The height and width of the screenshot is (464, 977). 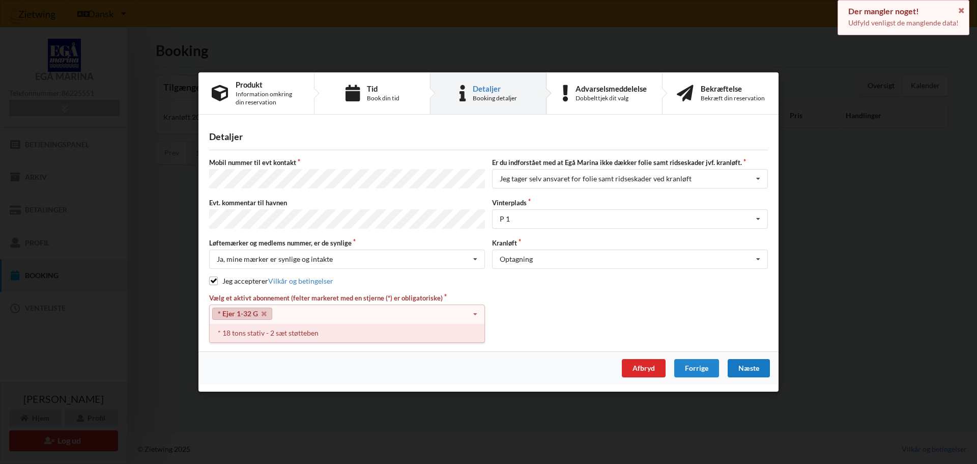 What do you see at coordinates (347, 162) in the screenshot?
I see `label: Mobil nummer til evt kontakt` at bounding box center [347, 162].